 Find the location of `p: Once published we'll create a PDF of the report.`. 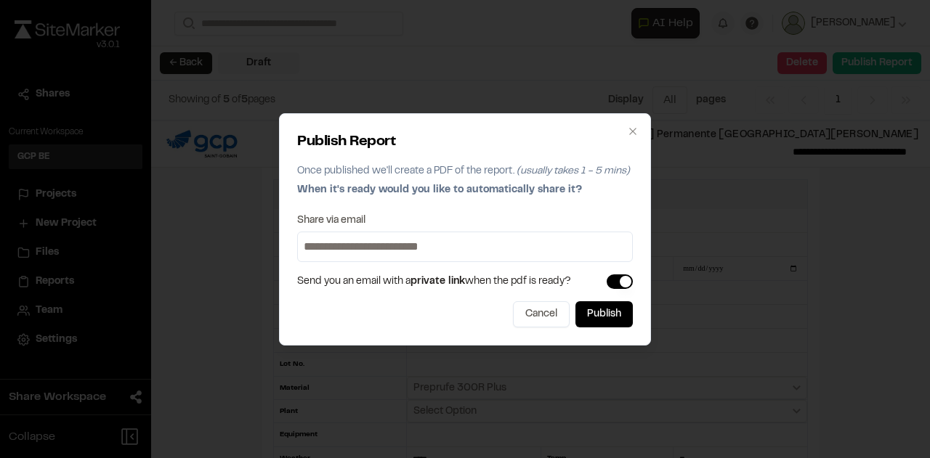

p: Once published we'll create a PDF of the report. is located at coordinates (465, 171).